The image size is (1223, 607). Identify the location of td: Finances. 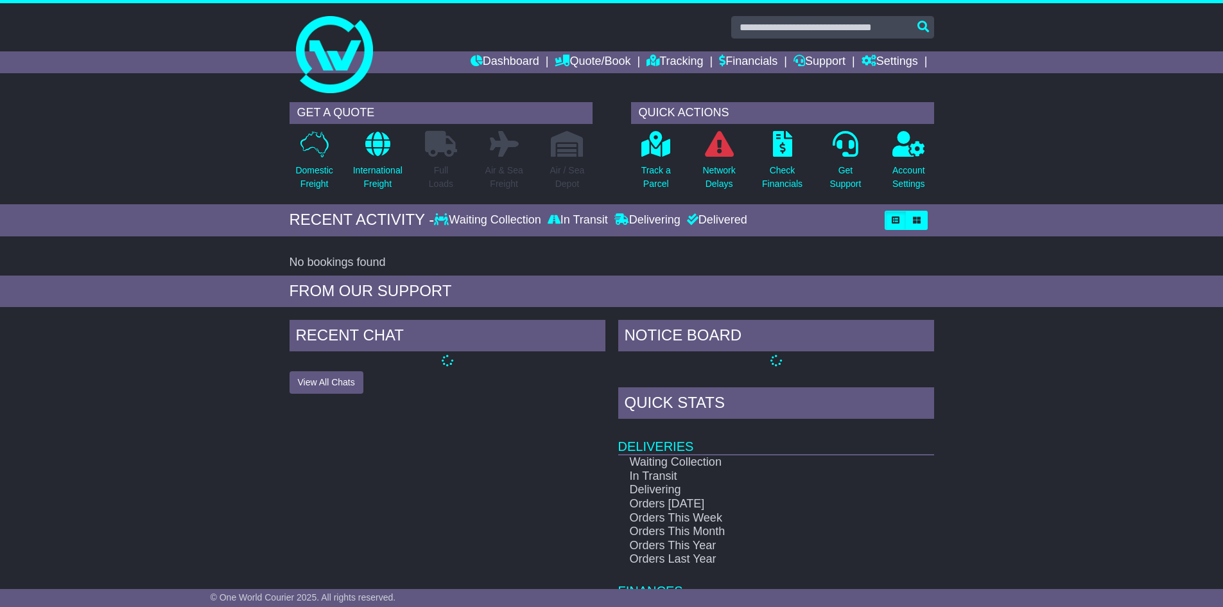
(776, 582).